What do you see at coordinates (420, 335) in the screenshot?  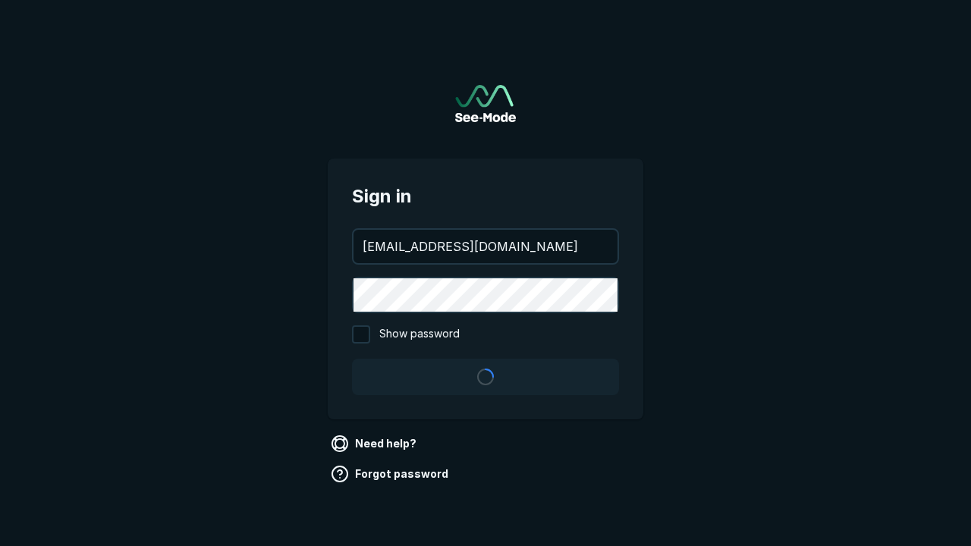 I see `span: Show password` at bounding box center [420, 335].